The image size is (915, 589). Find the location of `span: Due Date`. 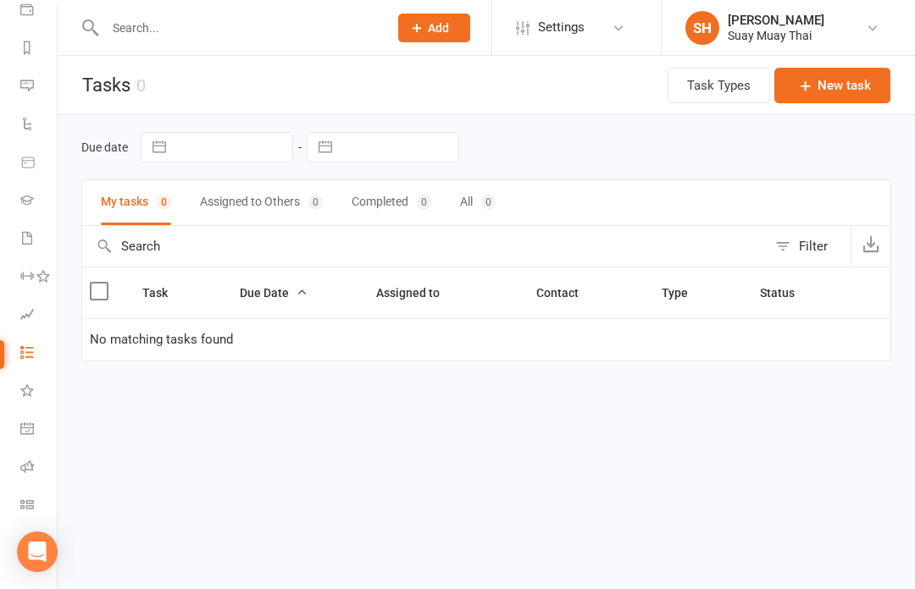

span: Due Date is located at coordinates (274, 293).